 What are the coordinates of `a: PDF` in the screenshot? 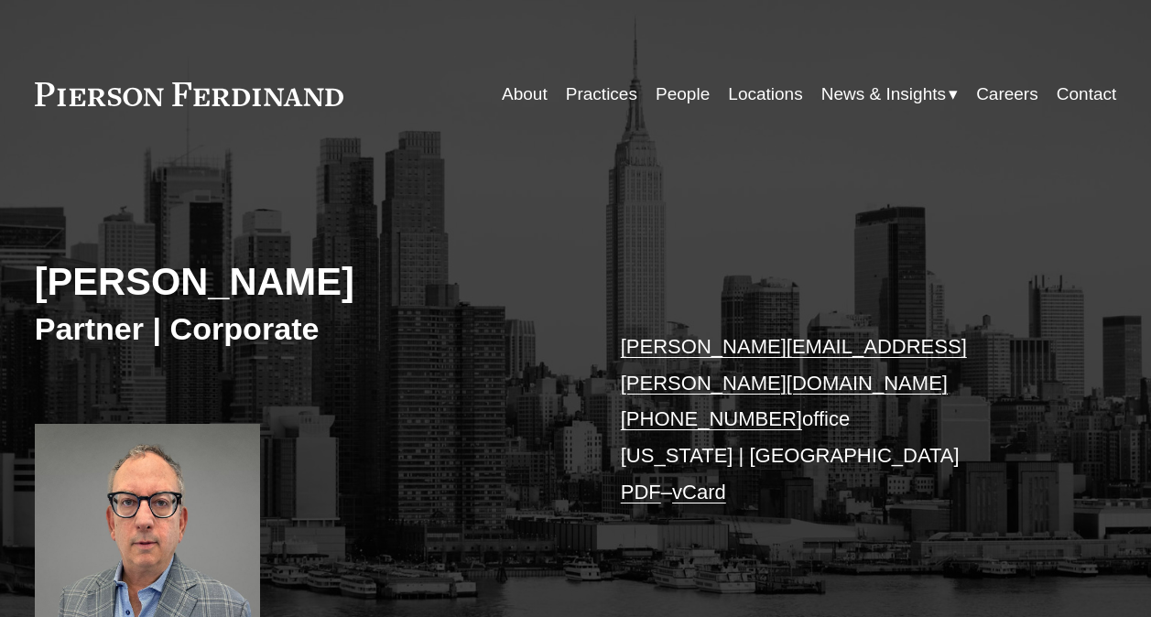 It's located at (641, 492).